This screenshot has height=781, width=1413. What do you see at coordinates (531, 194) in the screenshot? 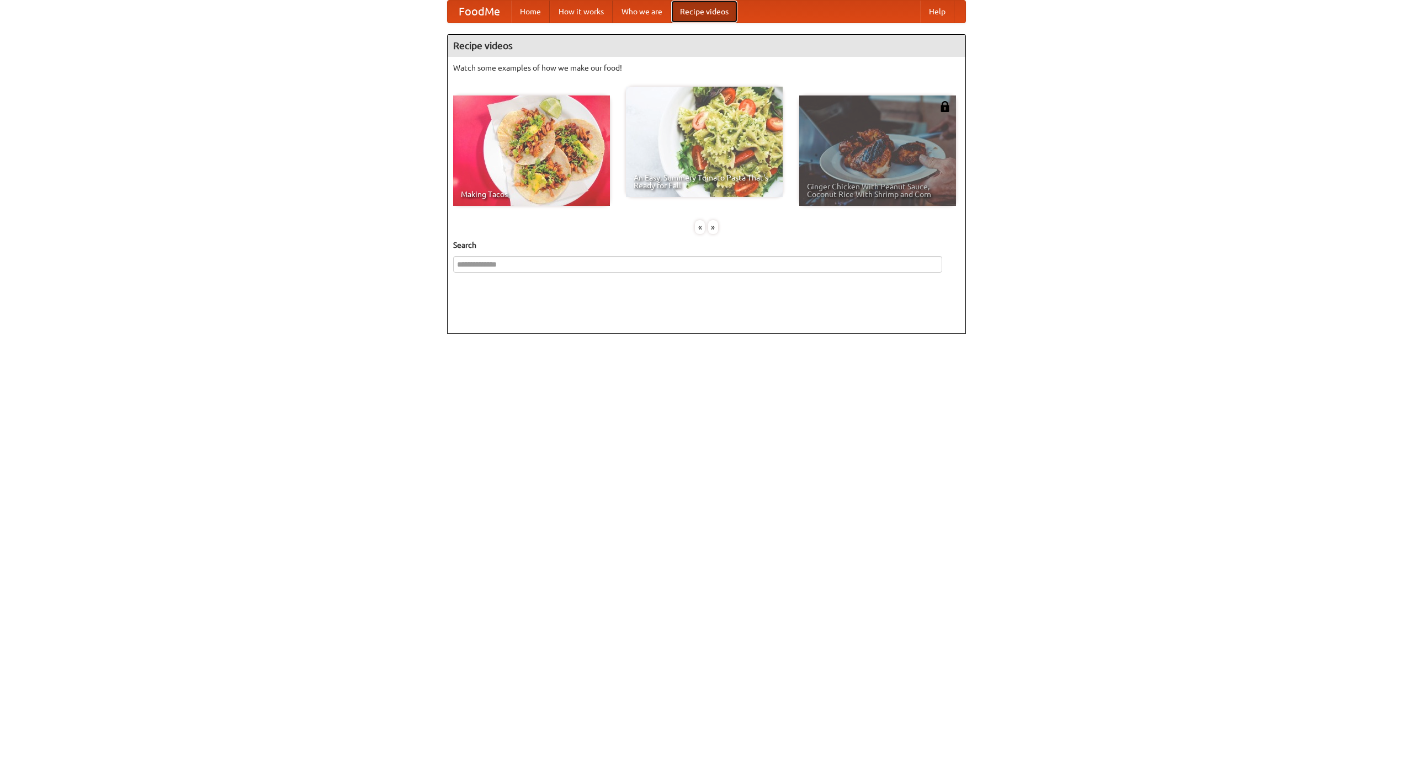
I see `span: Making Tacos` at bounding box center [531, 194].